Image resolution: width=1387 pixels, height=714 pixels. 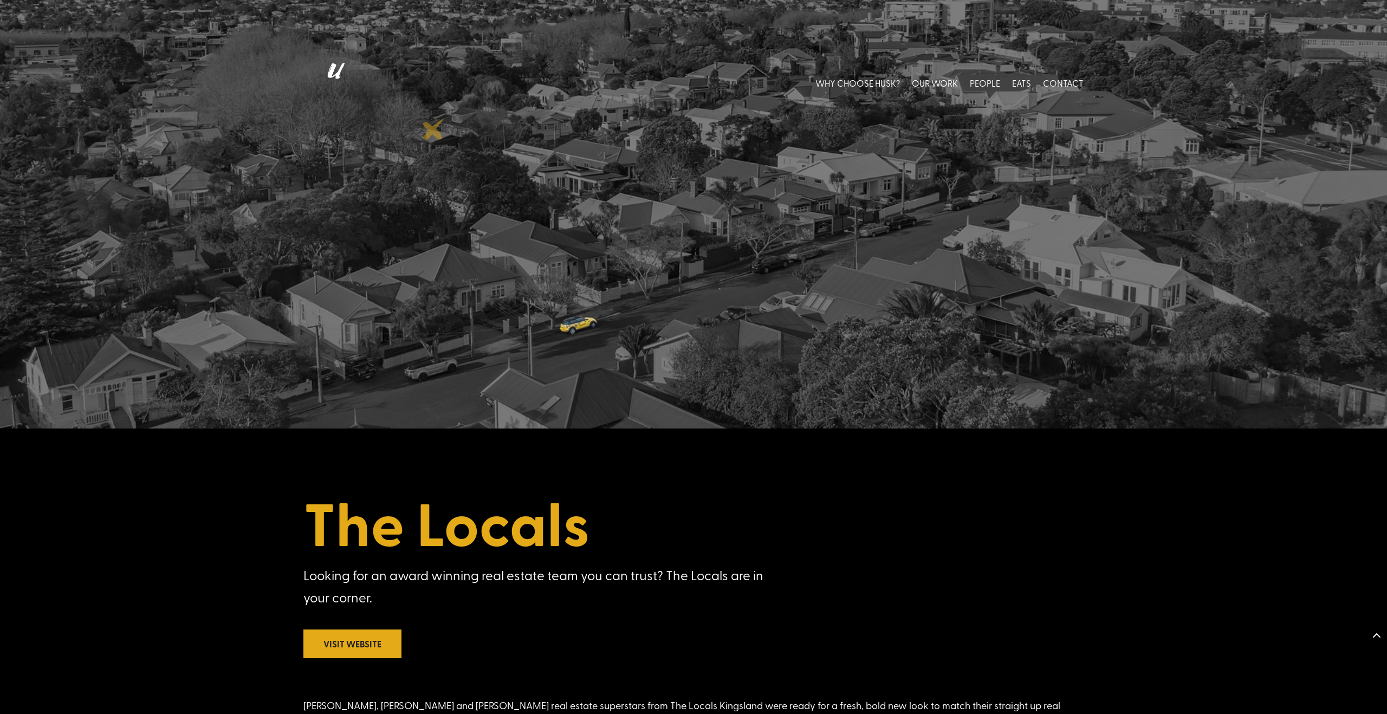 I want to click on a: PEOPLE, so click(x=985, y=82).